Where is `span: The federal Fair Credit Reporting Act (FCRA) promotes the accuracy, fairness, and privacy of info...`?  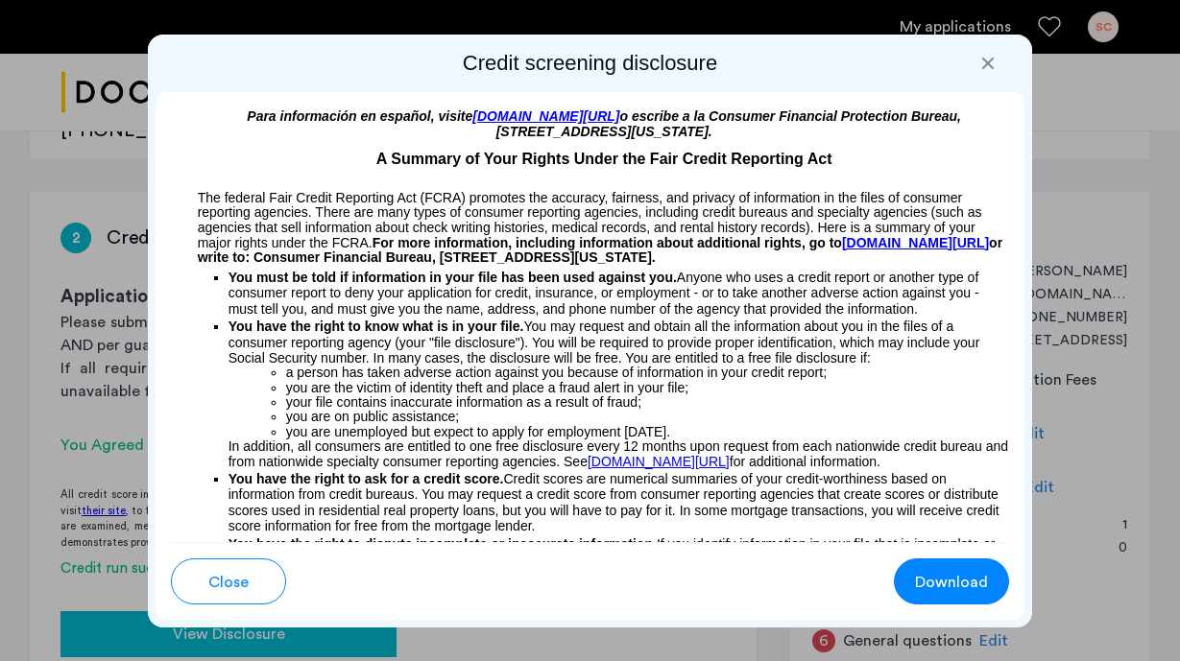 span: The federal Fair Credit Reporting Act (FCRA) promotes the accuracy, fairness, and privacy of info... is located at coordinates (589, 220).